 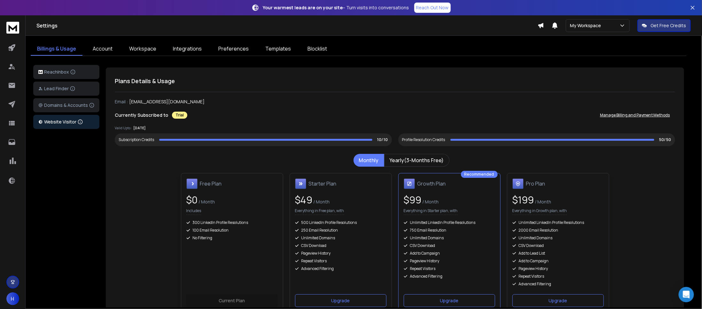 What do you see at coordinates (192, 184) in the screenshot?
I see `img: Free Plan icon` at bounding box center [192, 184].